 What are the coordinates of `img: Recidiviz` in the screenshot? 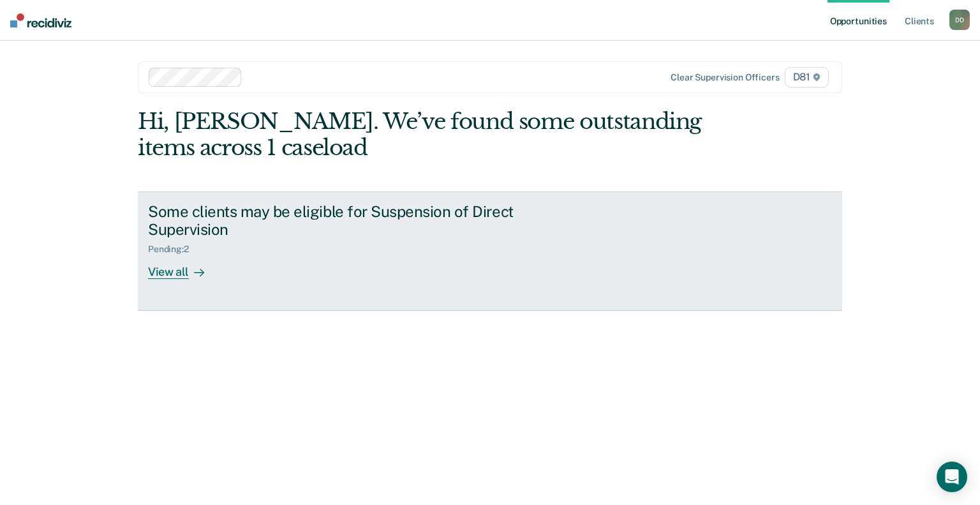 It's located at (41, 20).